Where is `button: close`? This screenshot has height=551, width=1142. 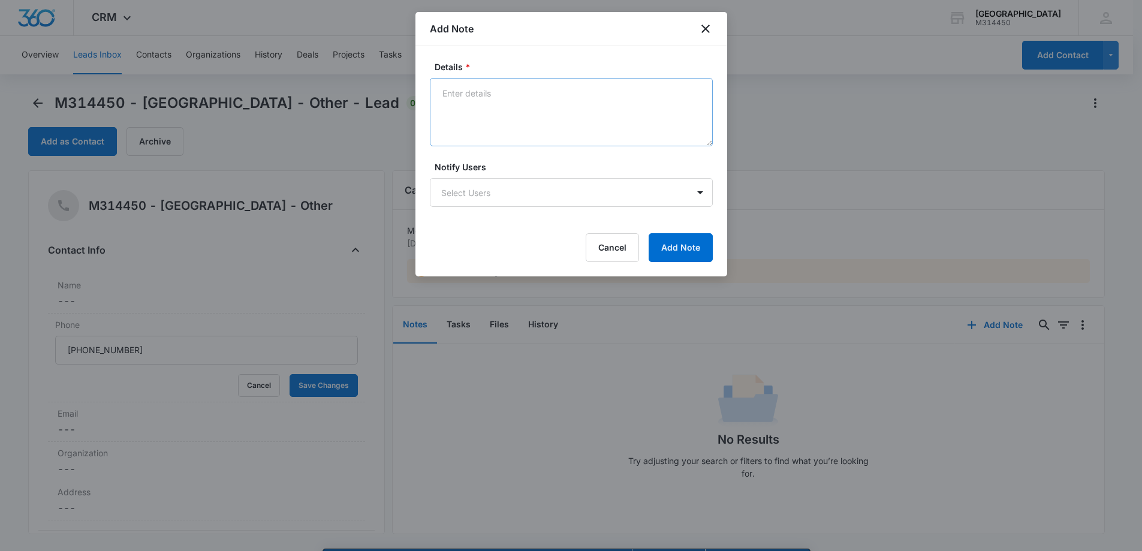
button: close is located at coordinates (706, 29).